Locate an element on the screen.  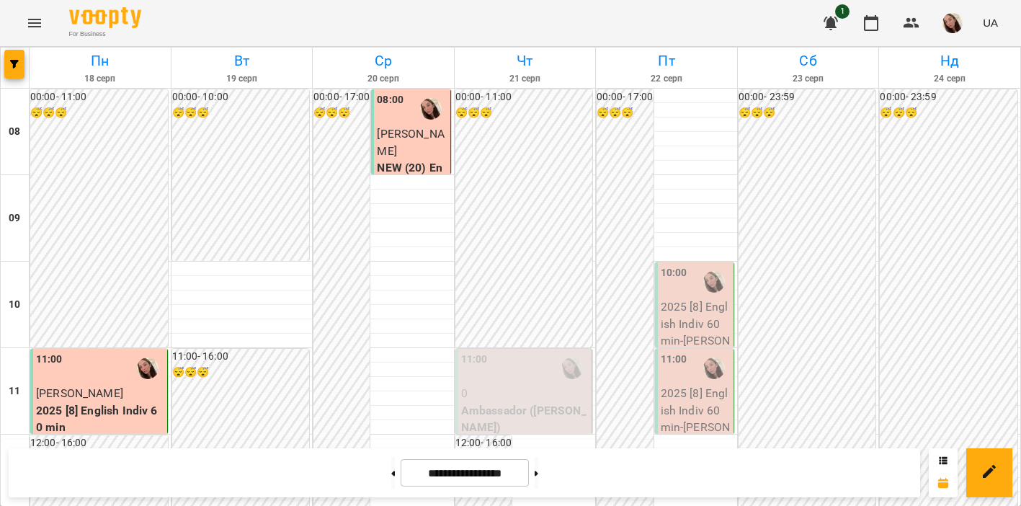
h6: 09 is located at coordinates (14, 218).